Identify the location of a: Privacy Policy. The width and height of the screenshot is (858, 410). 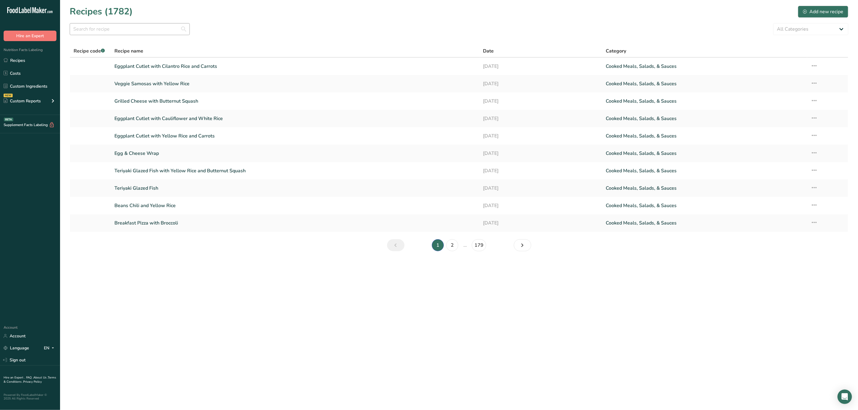
(32, 382).